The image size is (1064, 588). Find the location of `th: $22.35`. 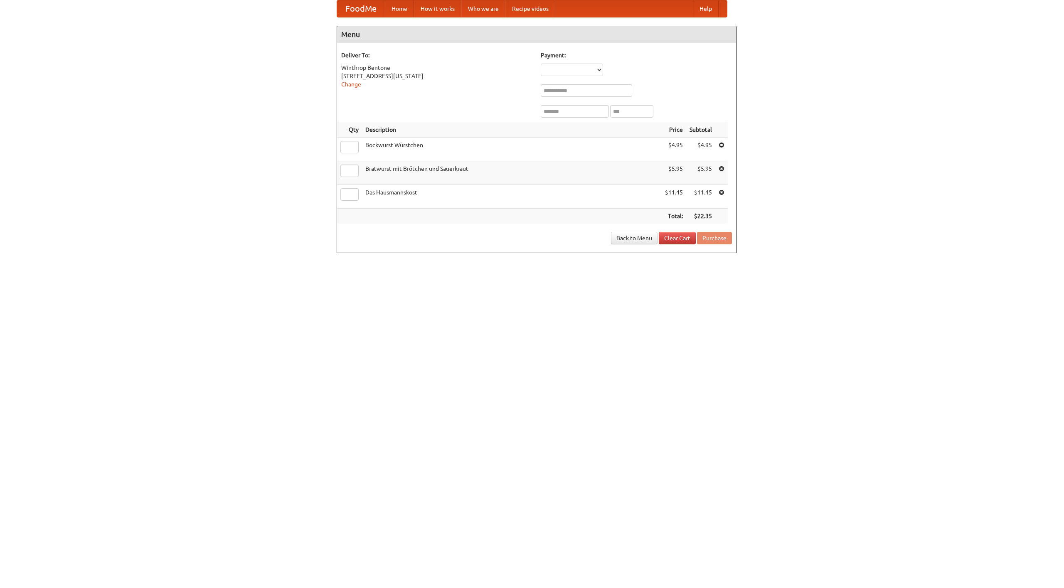

th: $22.35 is located at coordinates (700, 216).